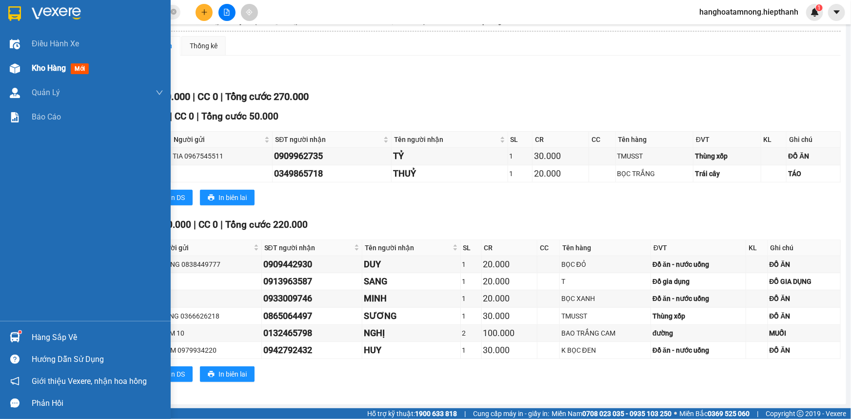  What do you see at coordinates (227, 12) in the screenshot?
I see `button: file-add` at bounding box center [227, 12].